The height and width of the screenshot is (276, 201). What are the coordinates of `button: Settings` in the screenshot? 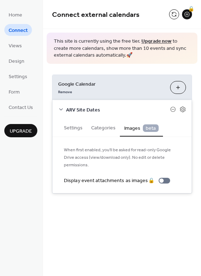 It's located at (73, 127).